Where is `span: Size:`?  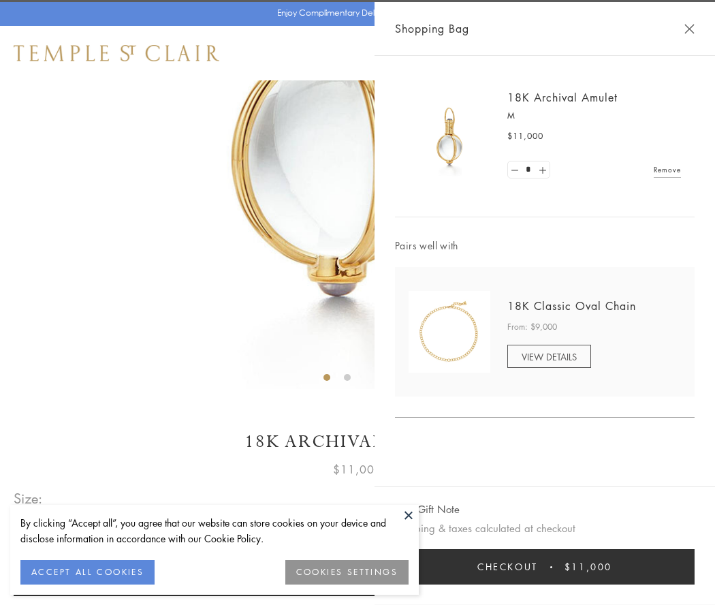 span: Size: is located at coordinates (29, 498).